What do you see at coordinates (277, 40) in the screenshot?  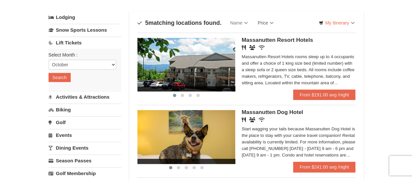 I see `span: Massanutten Resort Hotels` at bounding box center [277, 40].